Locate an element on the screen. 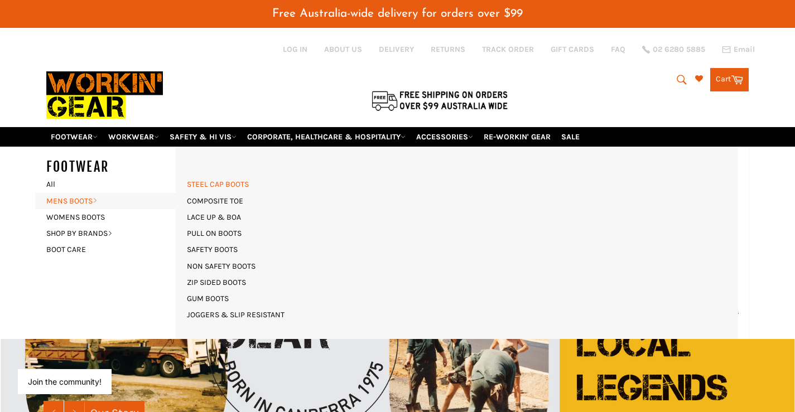  a: WOMENS BOOTS is located at coordinates (108, 217).